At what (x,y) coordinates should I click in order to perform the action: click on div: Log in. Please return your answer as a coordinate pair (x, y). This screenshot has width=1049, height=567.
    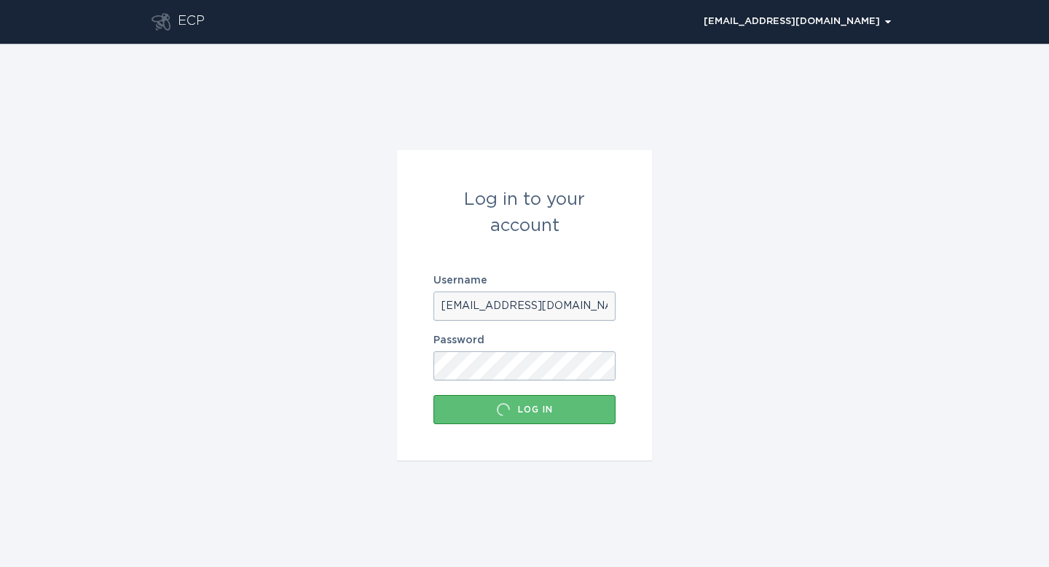
    Looking at the image, I should click on (524, 409).